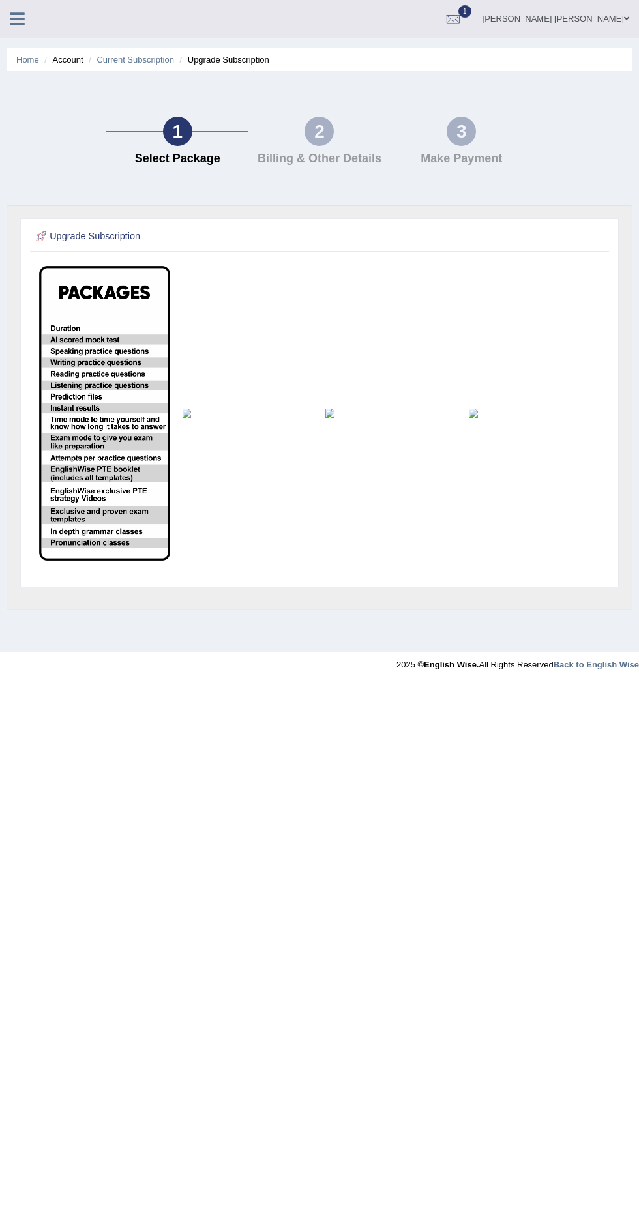 Image resolution: width=639 pixels, height=1217 pixels. What do you see at coordinates (104, 413) in the screenshot?
I see `img: EW package` at bounding box center [104, 413].